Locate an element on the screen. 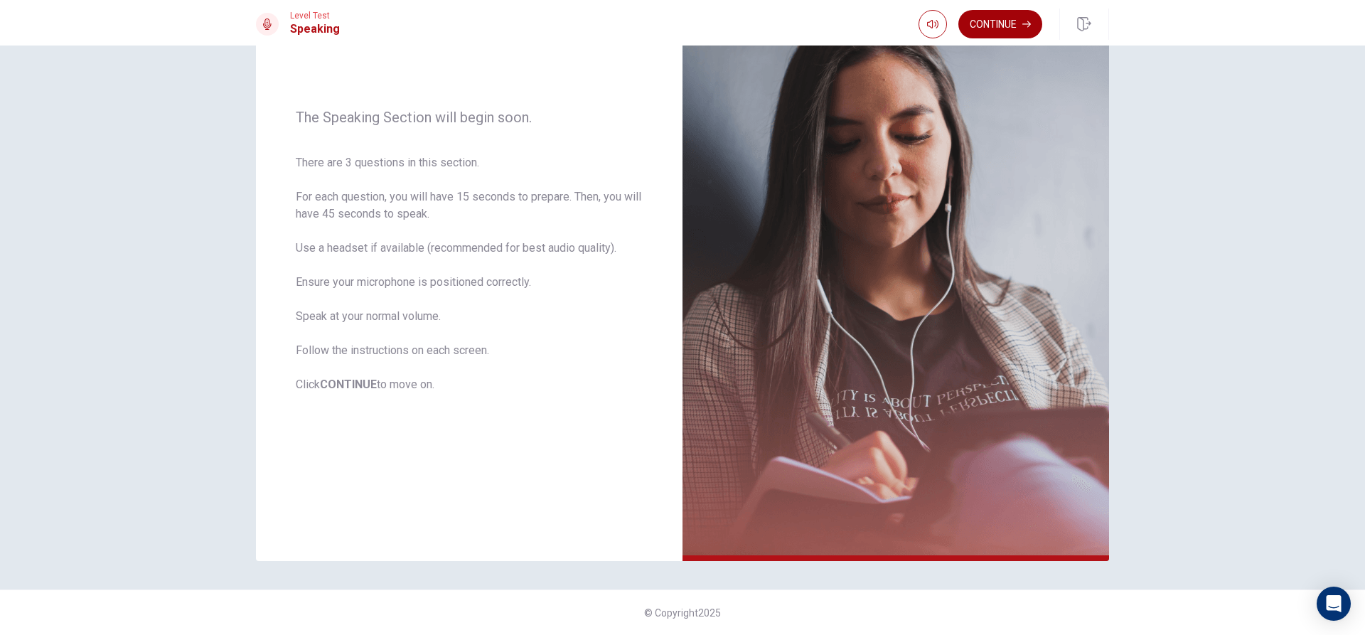  span: © Copyright 2025 is located at coordinates (683, 613).